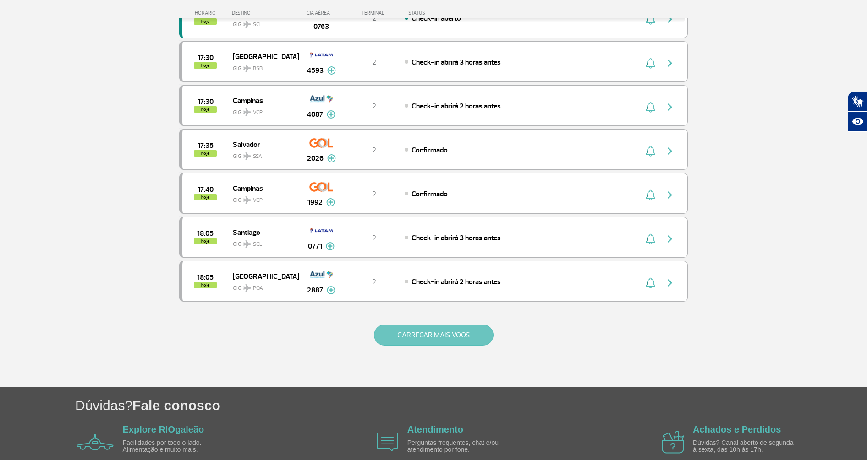 This screenshot has height=460, width=867. What do you see at coordinates (315, 290) in the screenshot?
I see `span: 2887` at bounding box center [315, 290].